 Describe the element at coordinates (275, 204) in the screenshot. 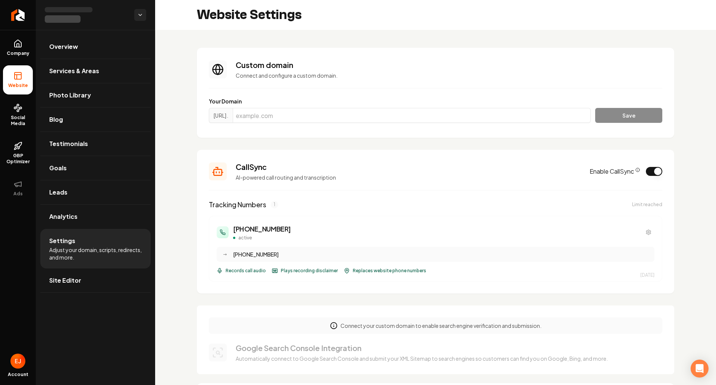

I see `span: 1` at that location.